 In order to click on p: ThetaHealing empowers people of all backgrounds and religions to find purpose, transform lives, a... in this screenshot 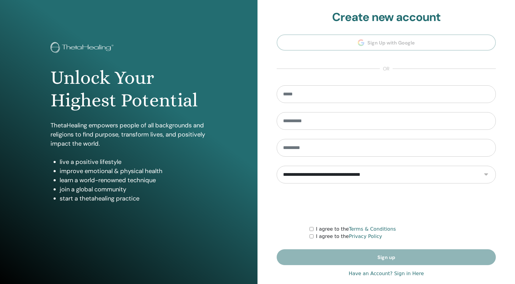, I will do `click(129, 134)`.